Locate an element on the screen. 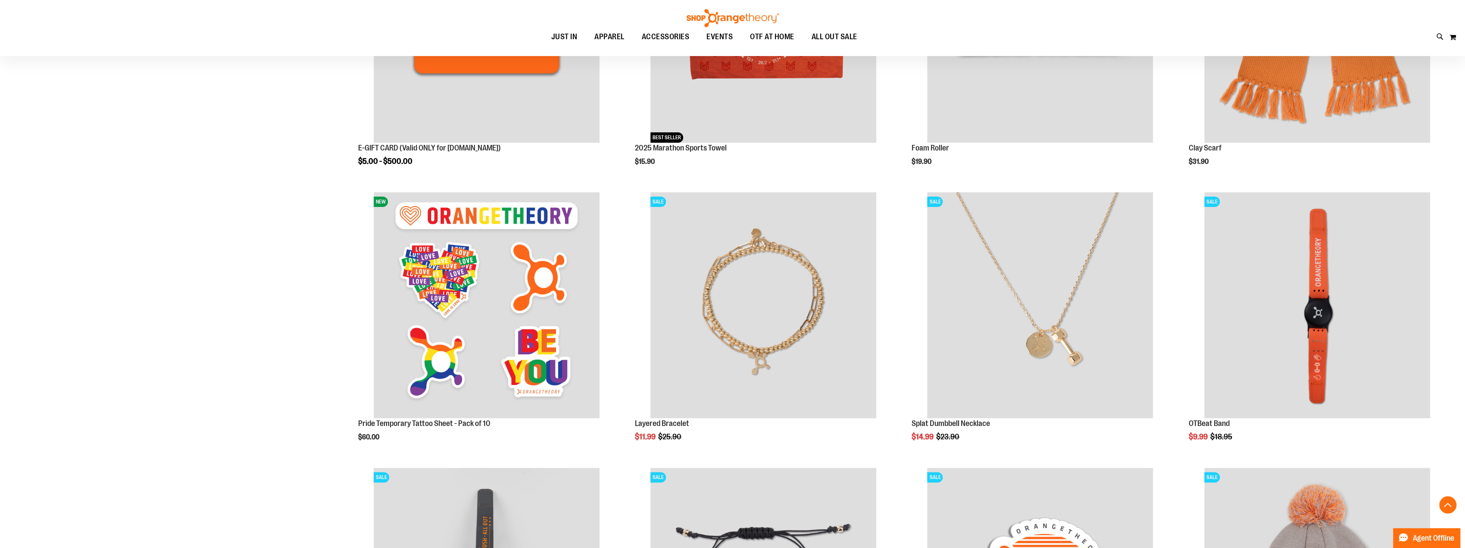 This screenshot has height=548, width=1465. a: OTBeat BandSALE is located at coordinates (1316, 306).